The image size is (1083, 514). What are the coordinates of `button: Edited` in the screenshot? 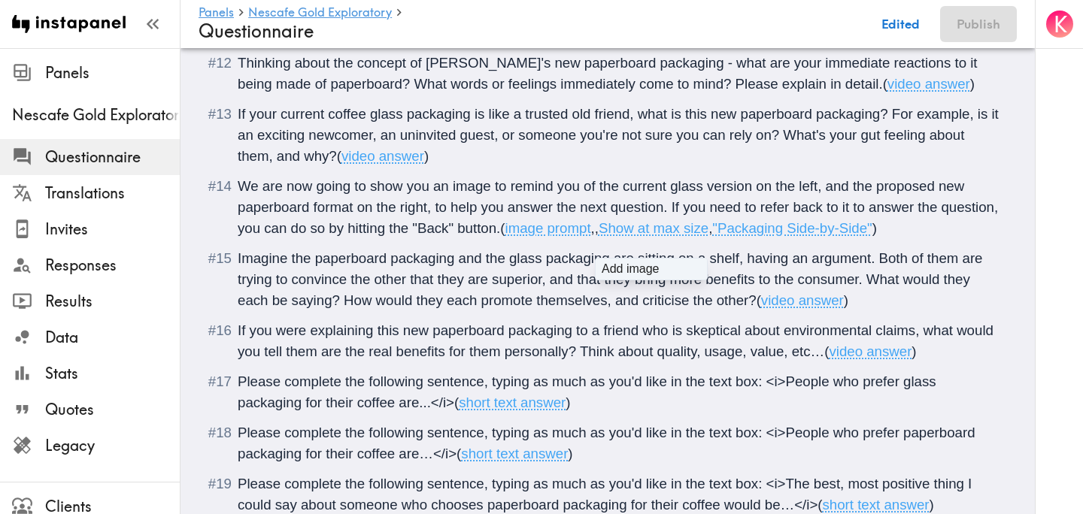 It's located at (900, 24).